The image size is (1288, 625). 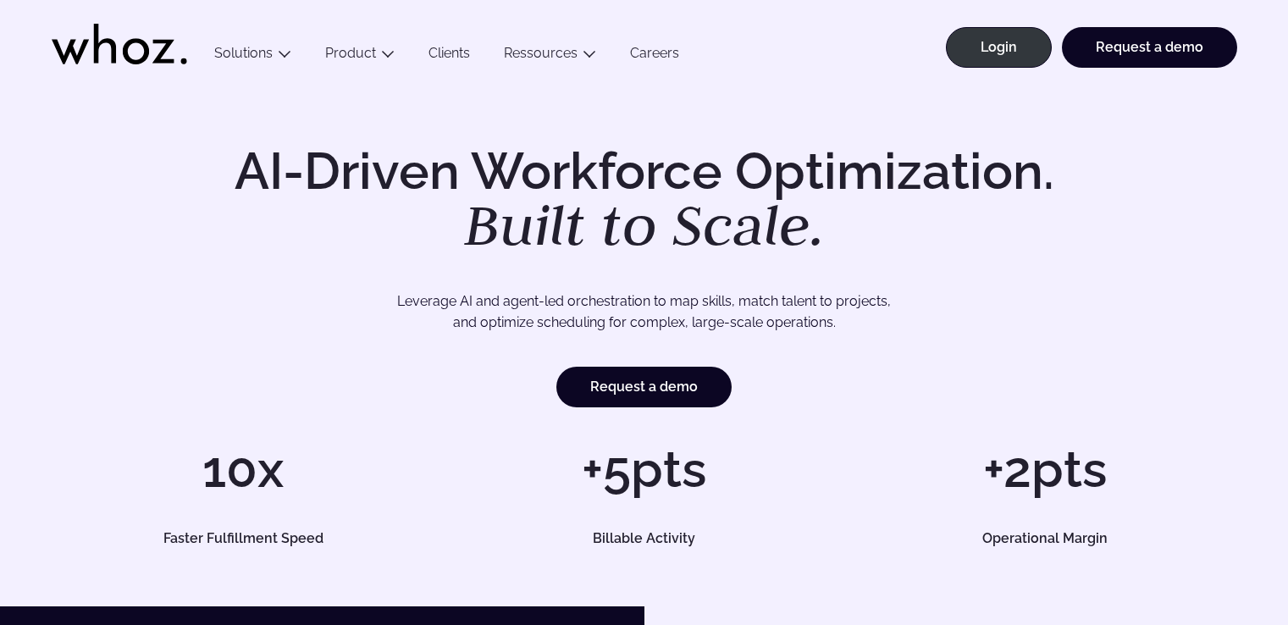 What do you see at coordinates (360, 56) in the screenshot?
I see `button: Product` at bounding box center [360, 56].